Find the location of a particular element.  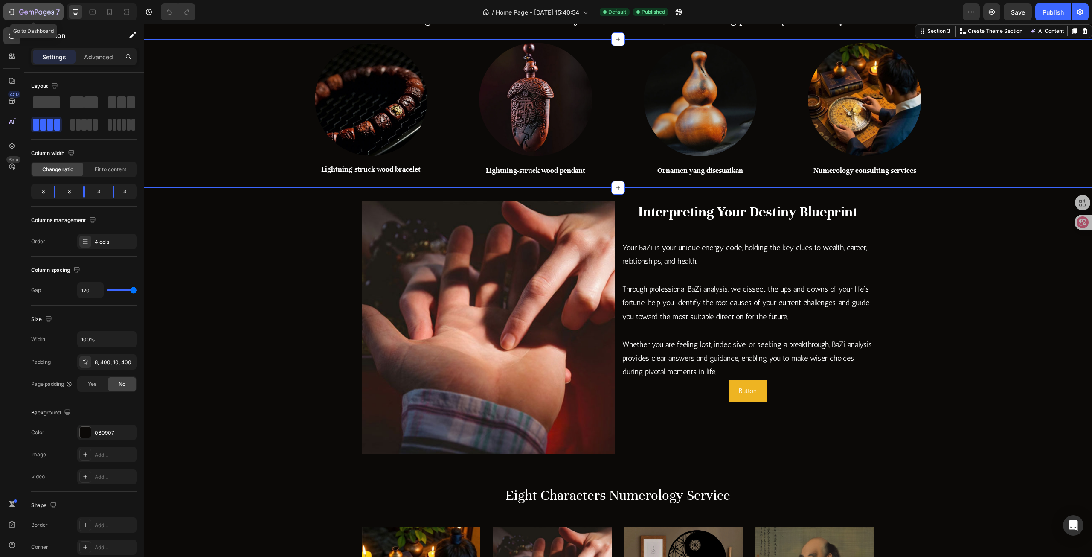

div: Color is located at coordinates (38, 432).